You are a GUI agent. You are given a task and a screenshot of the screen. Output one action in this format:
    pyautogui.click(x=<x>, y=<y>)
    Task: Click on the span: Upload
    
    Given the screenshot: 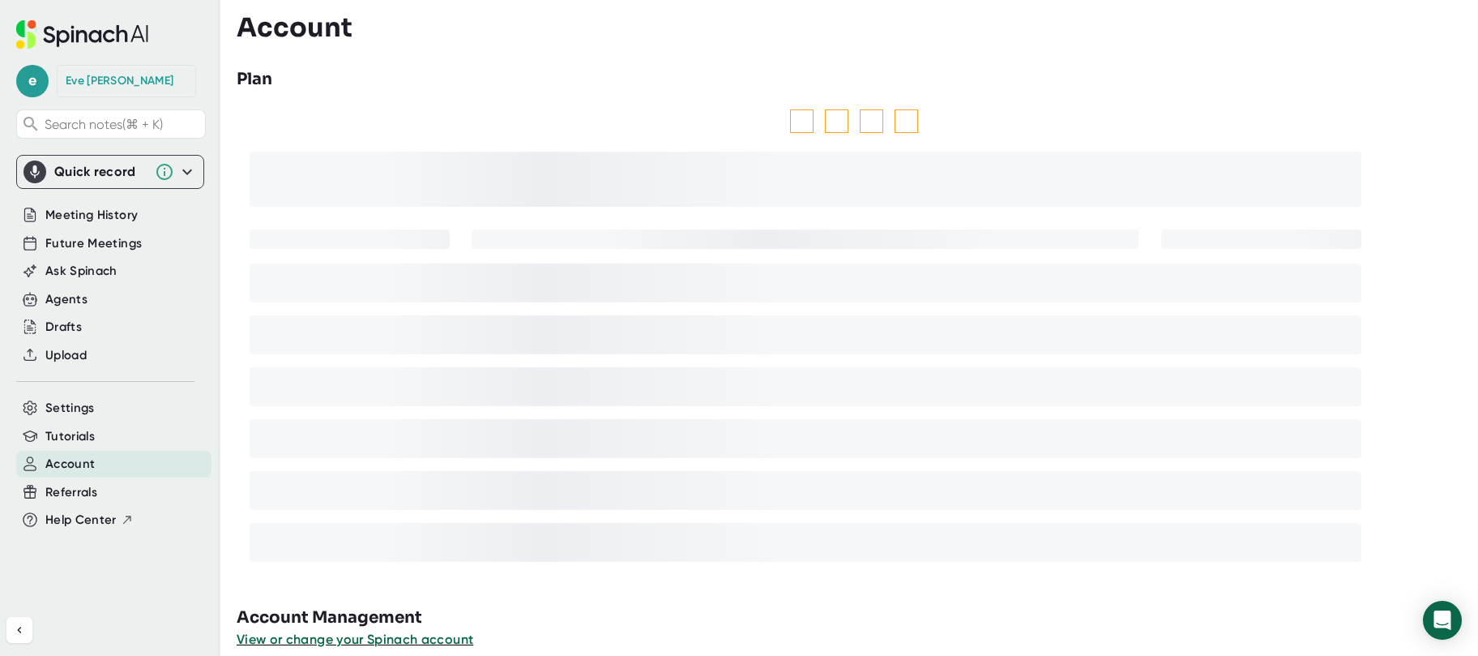 What is the action you would take?
    pyautogui.click(x=66, y=355)
    